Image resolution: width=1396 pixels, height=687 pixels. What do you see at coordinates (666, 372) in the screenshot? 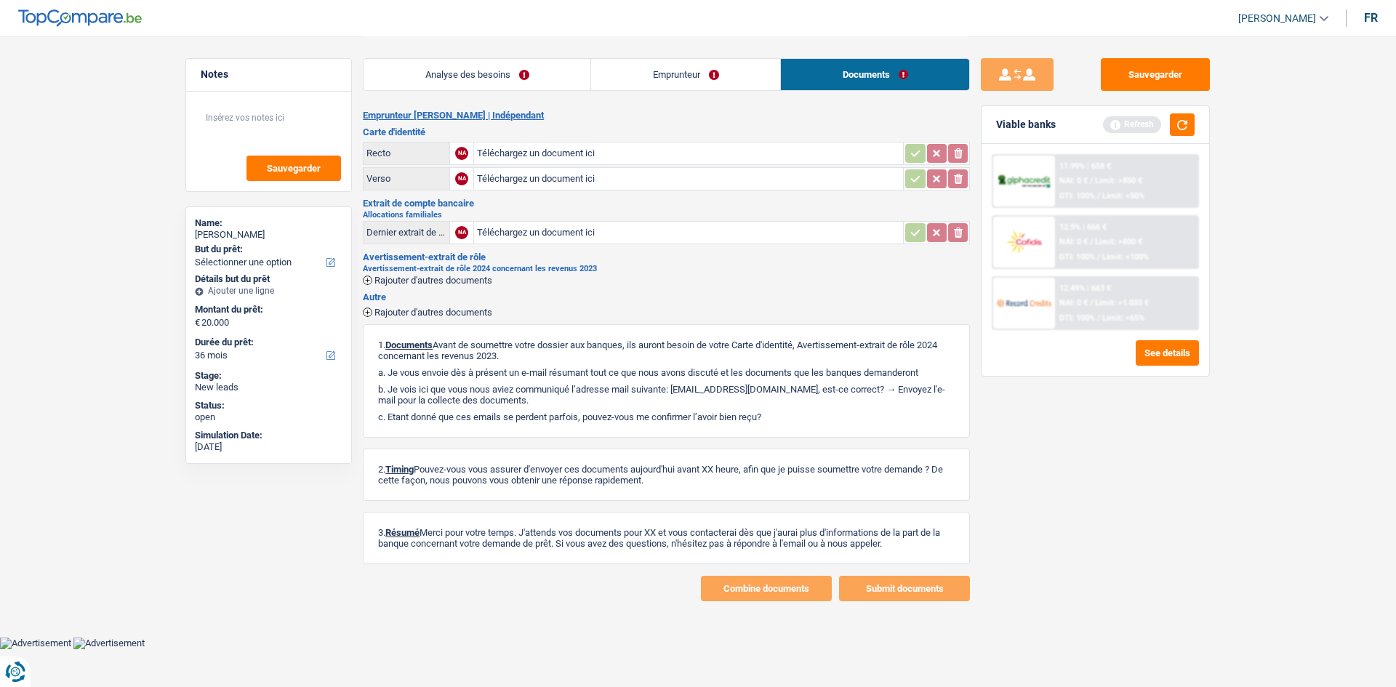
I see `p: a. Je vous envoie dès à présent un e-mail résumant tout ce que nous avons discuté et les doc...` at bounding box center [666, 372].